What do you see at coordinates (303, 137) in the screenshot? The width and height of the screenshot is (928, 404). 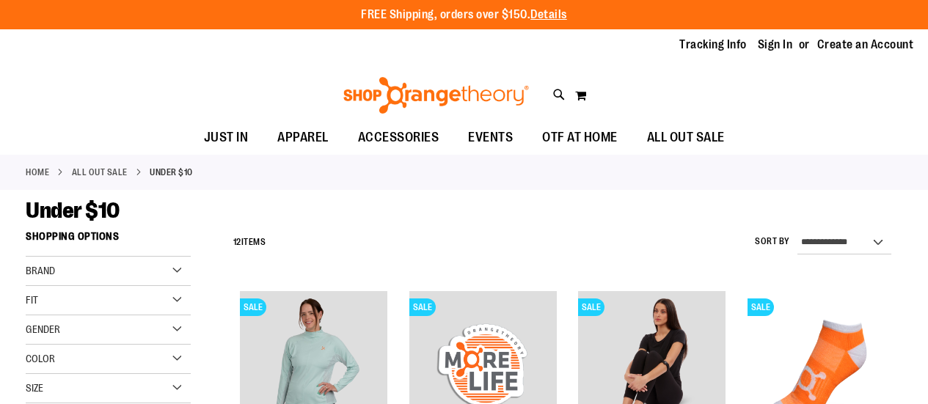 I see `span: APPAREL` at bounding box center [303, 137].